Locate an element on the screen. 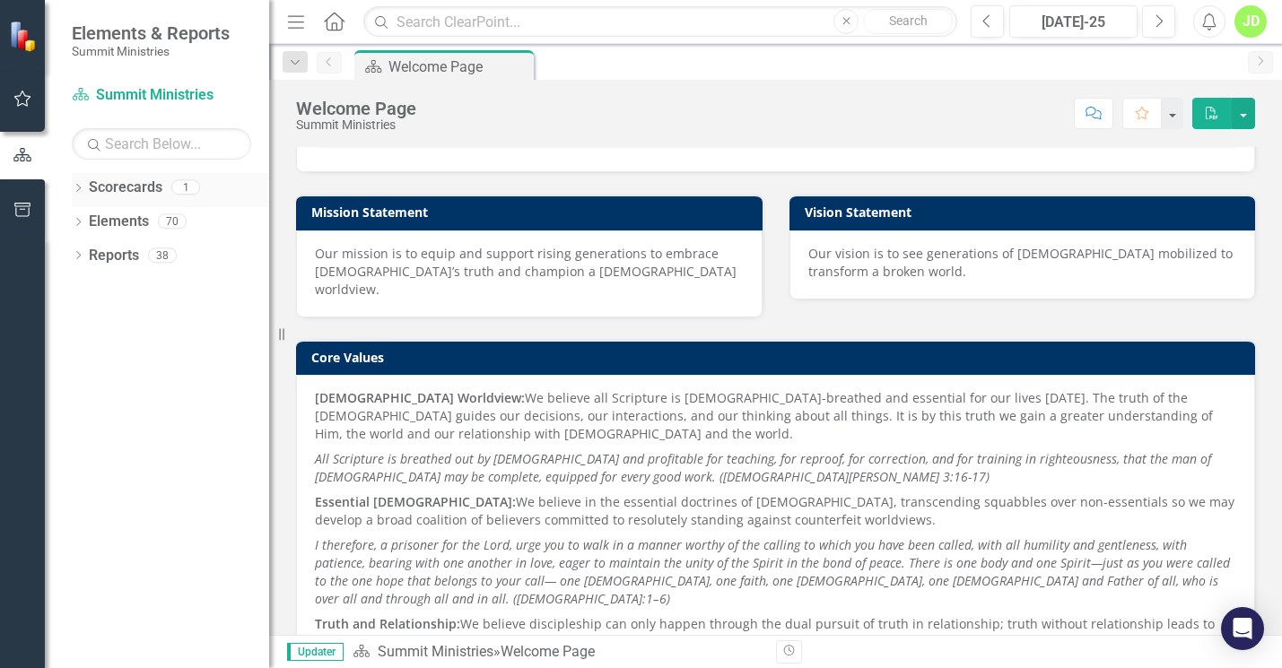 This screenshot has height=668, width=1282. div: 1 is located at coordinates (186, 187).